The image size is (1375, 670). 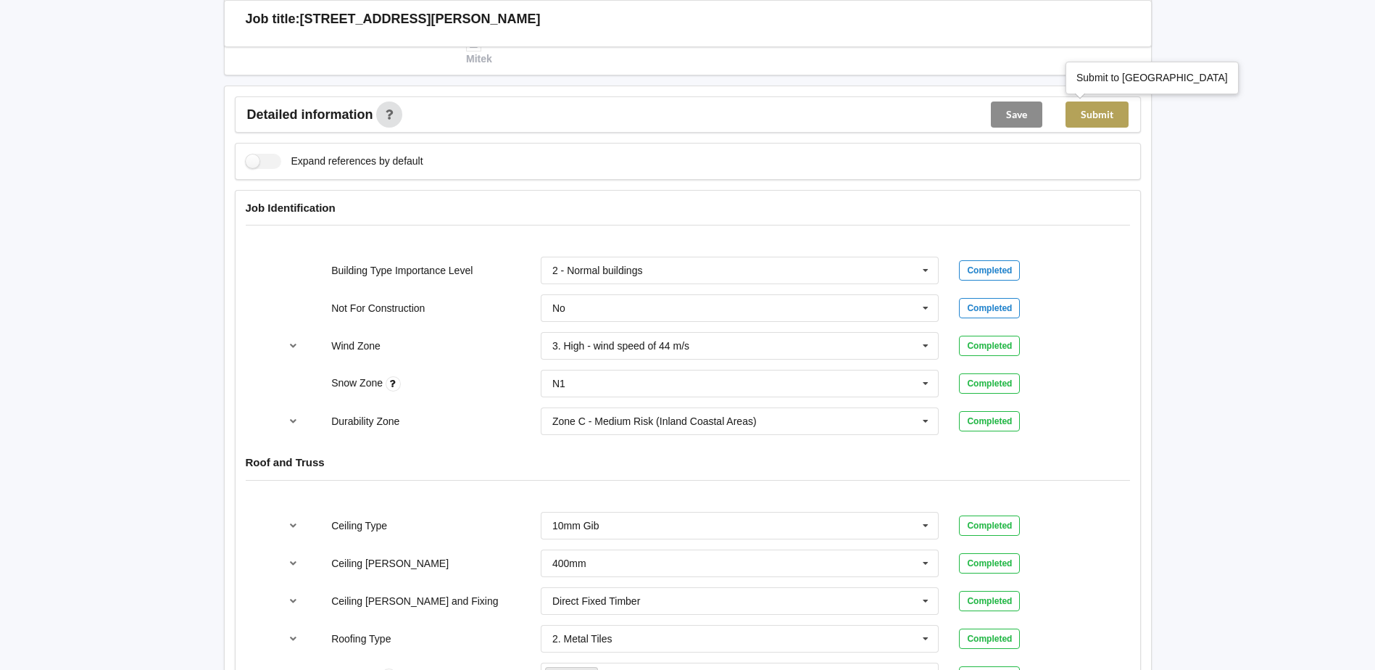 I want to click on label: Expand references by default, so click(x=334, y=161).